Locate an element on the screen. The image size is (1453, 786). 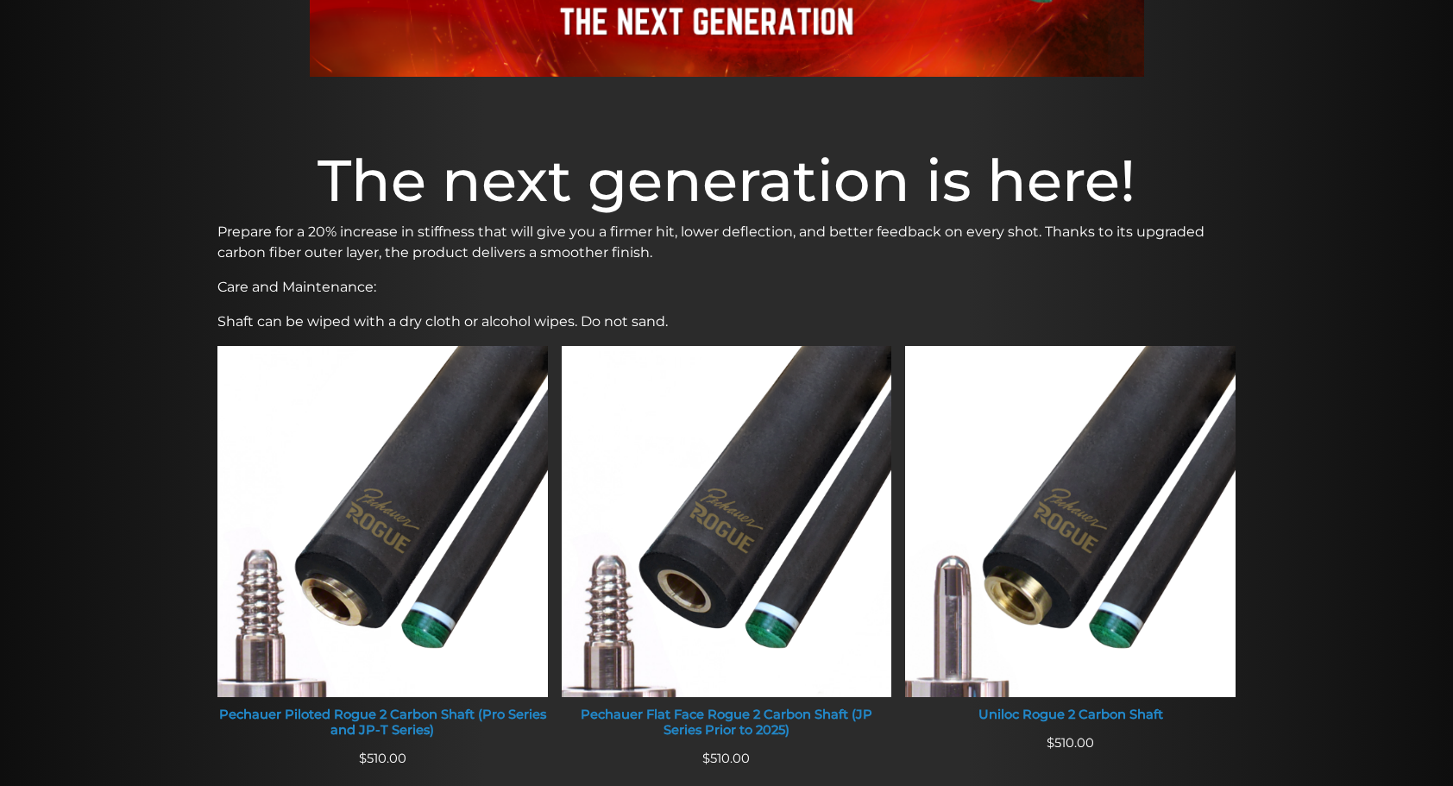
a: Pechauer Flat Face Rogue 2 Carbon Shaft (JP Series Prior to 2025) Pechauer Flat Face Rogue 2 Carb... is located at coordinates (727, 547).